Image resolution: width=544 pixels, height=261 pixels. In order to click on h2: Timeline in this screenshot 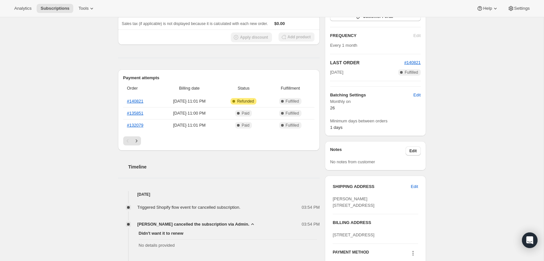, I will do `click(224, 167)`.